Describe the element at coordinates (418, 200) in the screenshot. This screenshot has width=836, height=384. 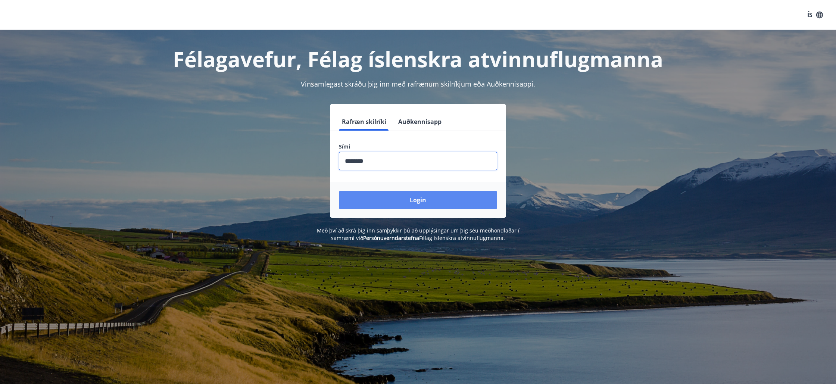
I see `button: Login` at that location.